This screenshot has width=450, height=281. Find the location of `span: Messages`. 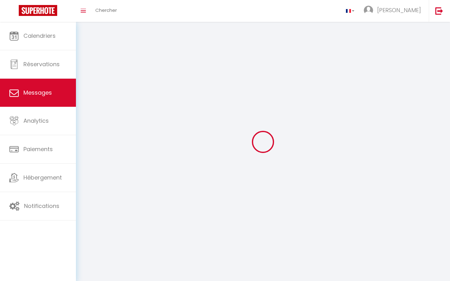

span: Messages is located at coordinates (38, 93).